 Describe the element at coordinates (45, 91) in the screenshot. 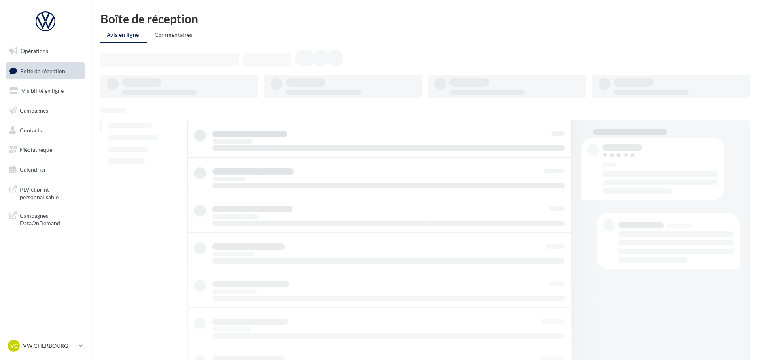

I see `a: Visibilité en ligne` at that location.